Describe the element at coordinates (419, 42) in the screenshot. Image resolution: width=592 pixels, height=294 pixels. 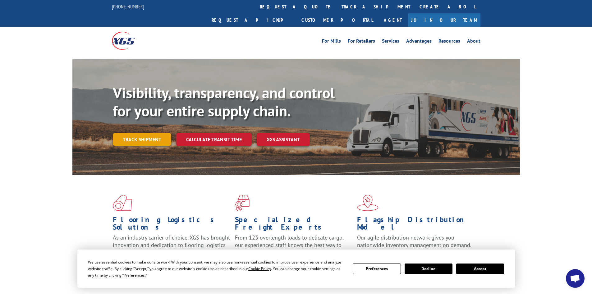
I see `a: Advantages` at that location.